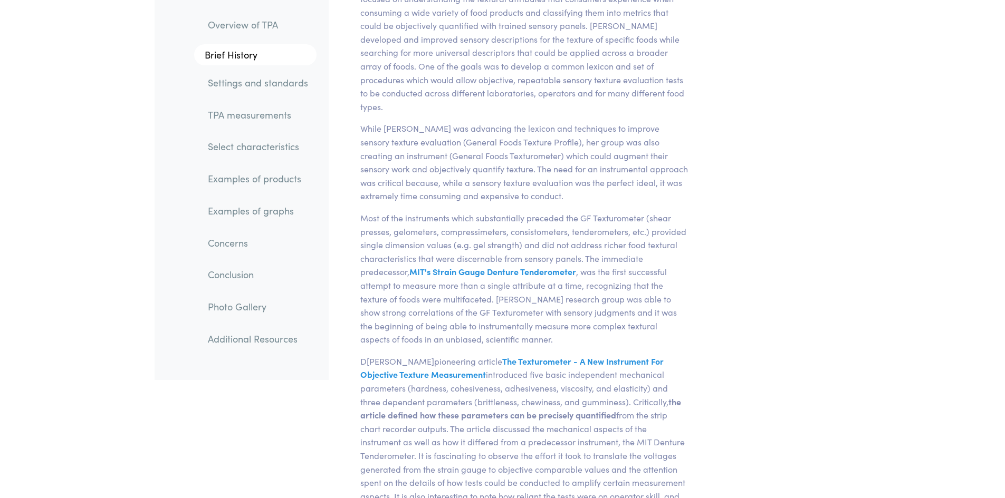  I want to click on a: Settings and standards, so click(258, 83).